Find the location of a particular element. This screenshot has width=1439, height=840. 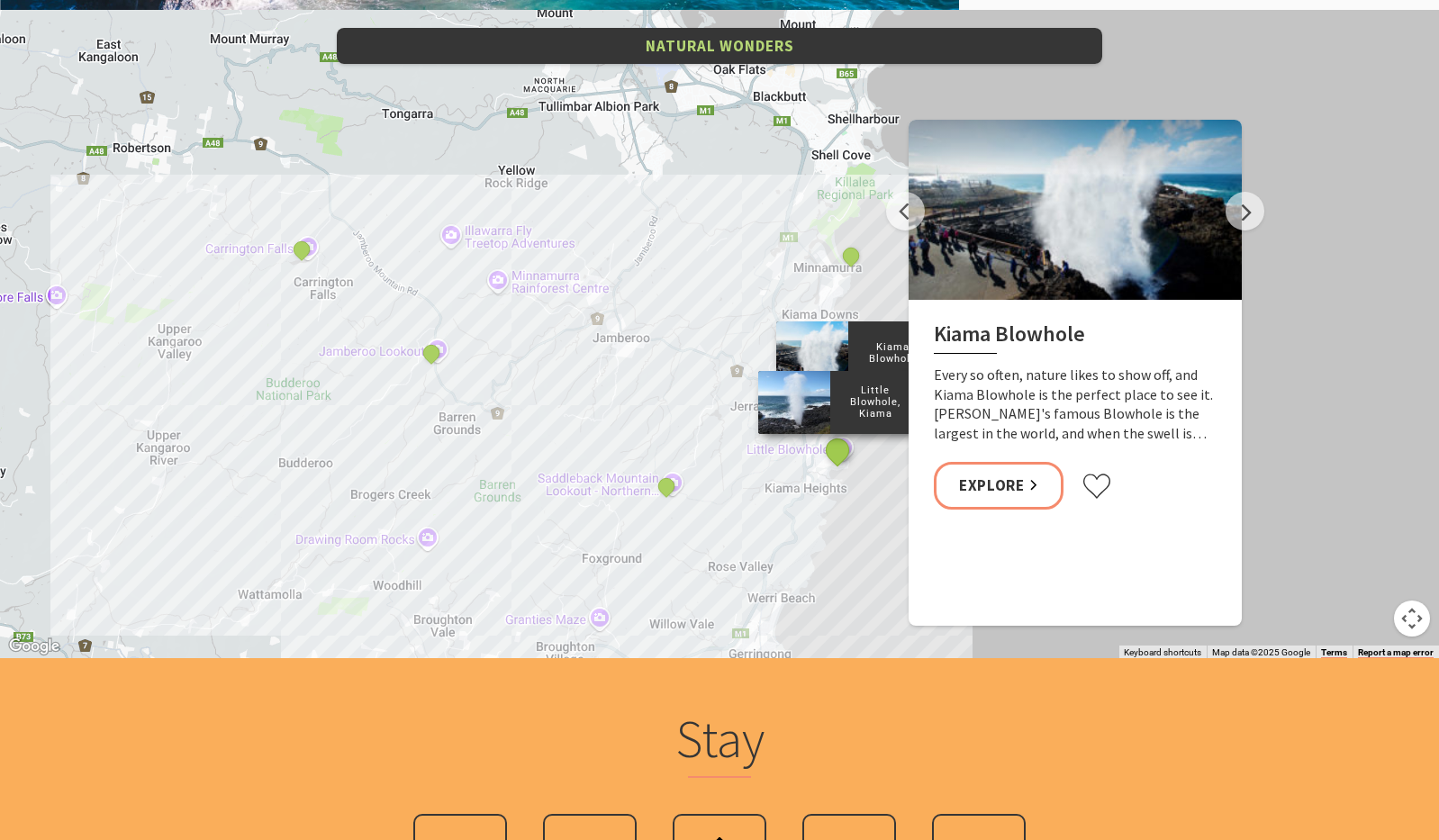

p: Kiama Blowhole is located at coordinates (893, 353).